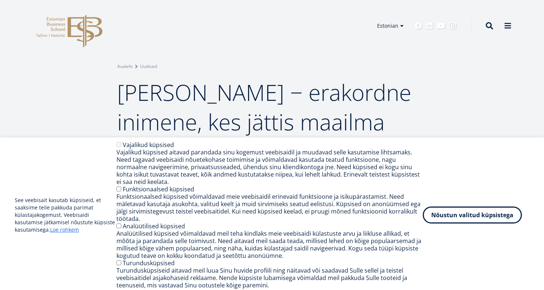  Describe the element at coordinates (148, 145) in the screenshot. I see `label: Vajalikud küpsised` at that location.